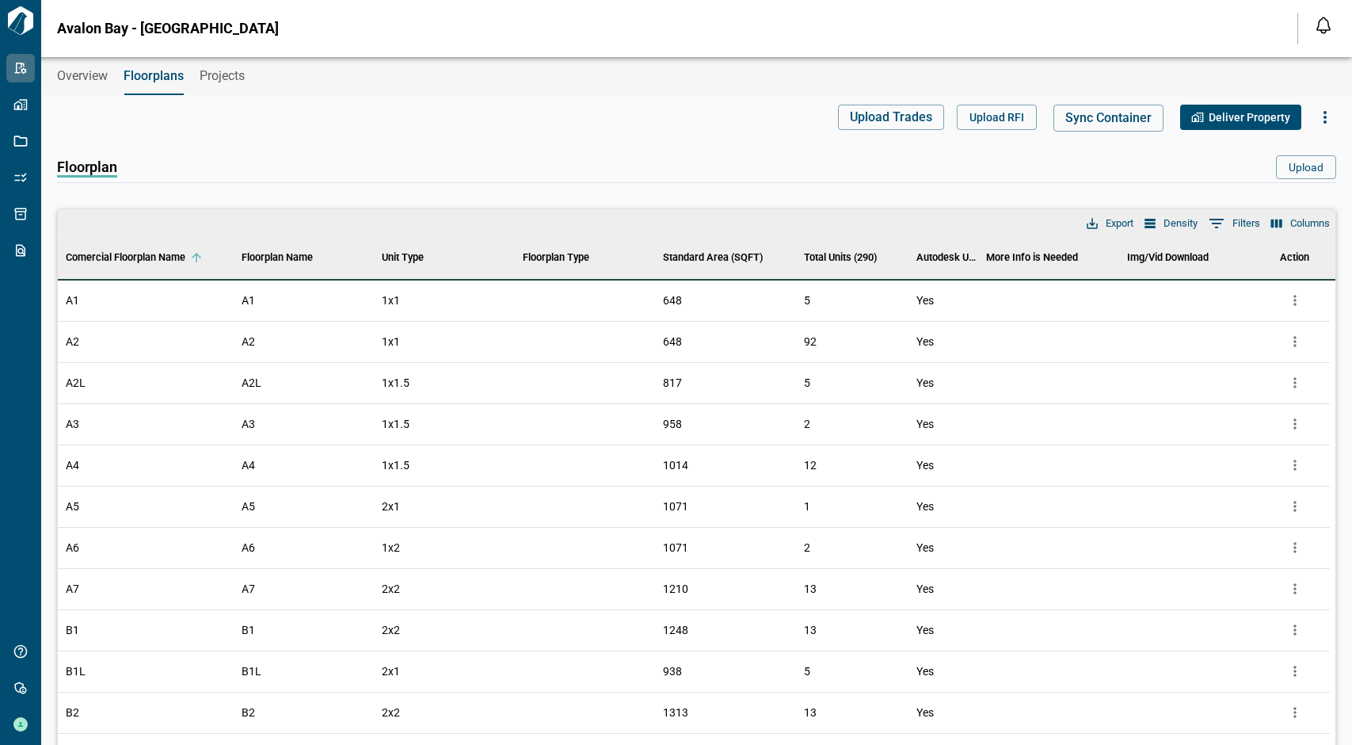 The height and width of the screenshot is (745, 1352). Describe the element at coordinates (556, 257) in the screenshot. I see `div: Floorplan Type` at that location.